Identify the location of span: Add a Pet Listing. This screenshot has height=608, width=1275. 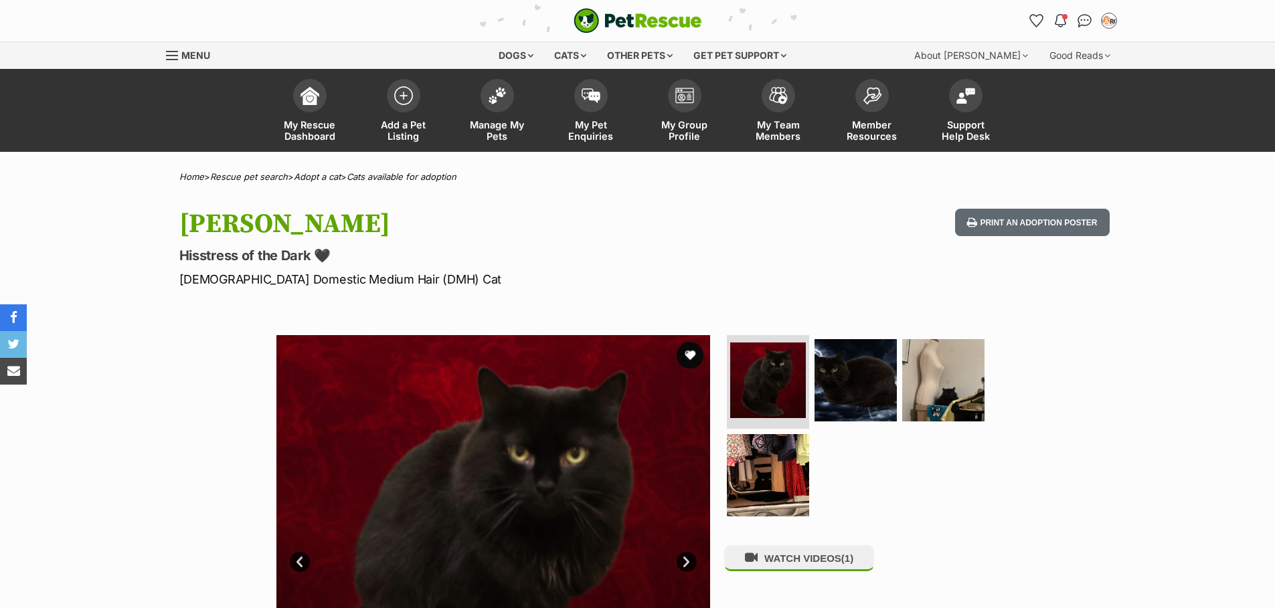
(403, 130).